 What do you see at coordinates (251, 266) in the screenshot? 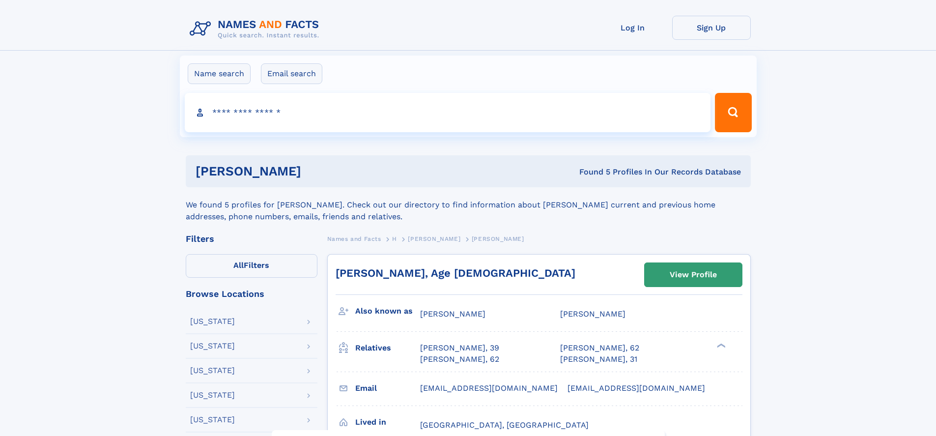
I see `label: Filters` at bounding box center [251, 266].